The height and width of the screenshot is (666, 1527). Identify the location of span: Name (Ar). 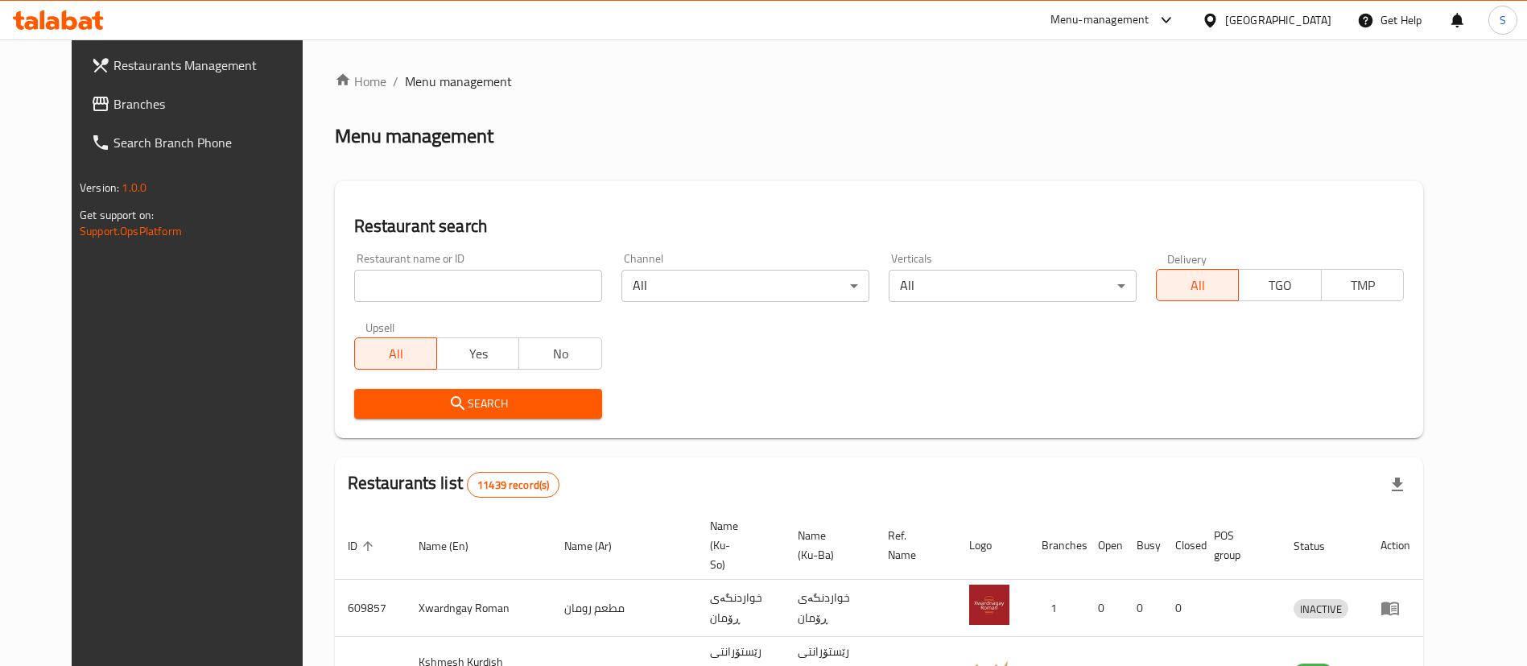
(598, 546).